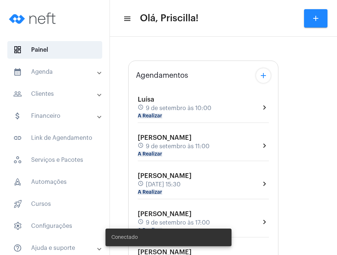 Image resolution: width=337 pixels, height=255 pixels. I want to click on span: Automações, so click(55, 182).